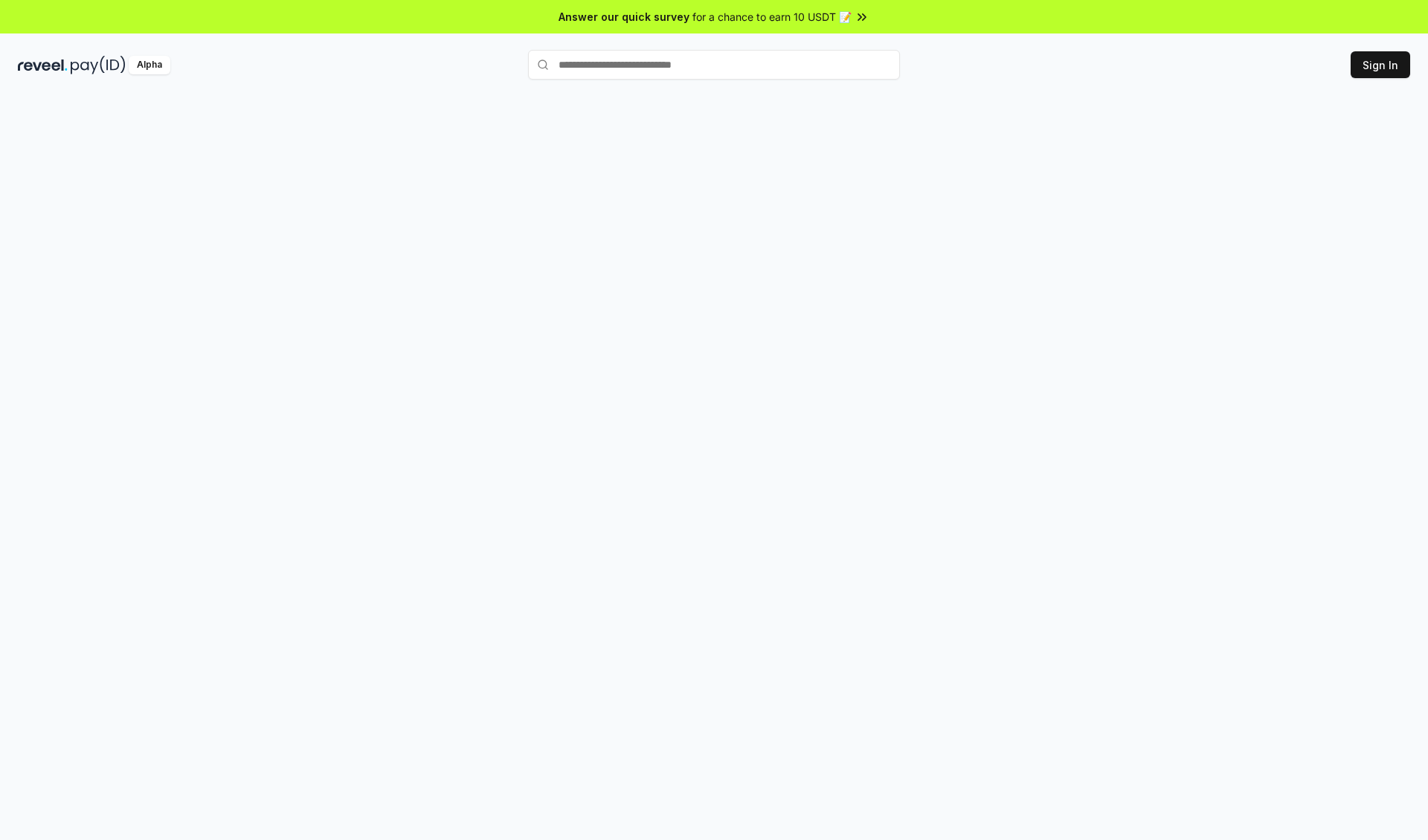  I want to click on span: Answer our quick survey, so click(624, 16).